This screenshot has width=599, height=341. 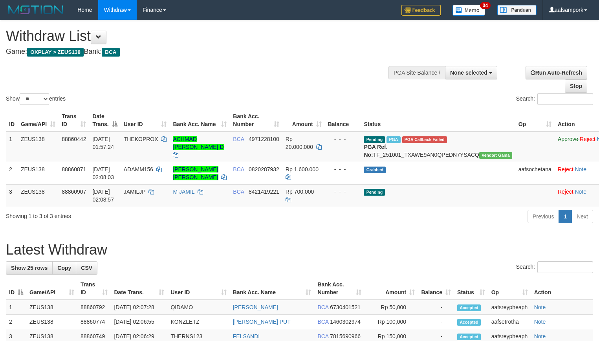 What do you see at coordinates (485, 5) in the screenshot?
I see `span: 34` at bounding box center [485, 5].